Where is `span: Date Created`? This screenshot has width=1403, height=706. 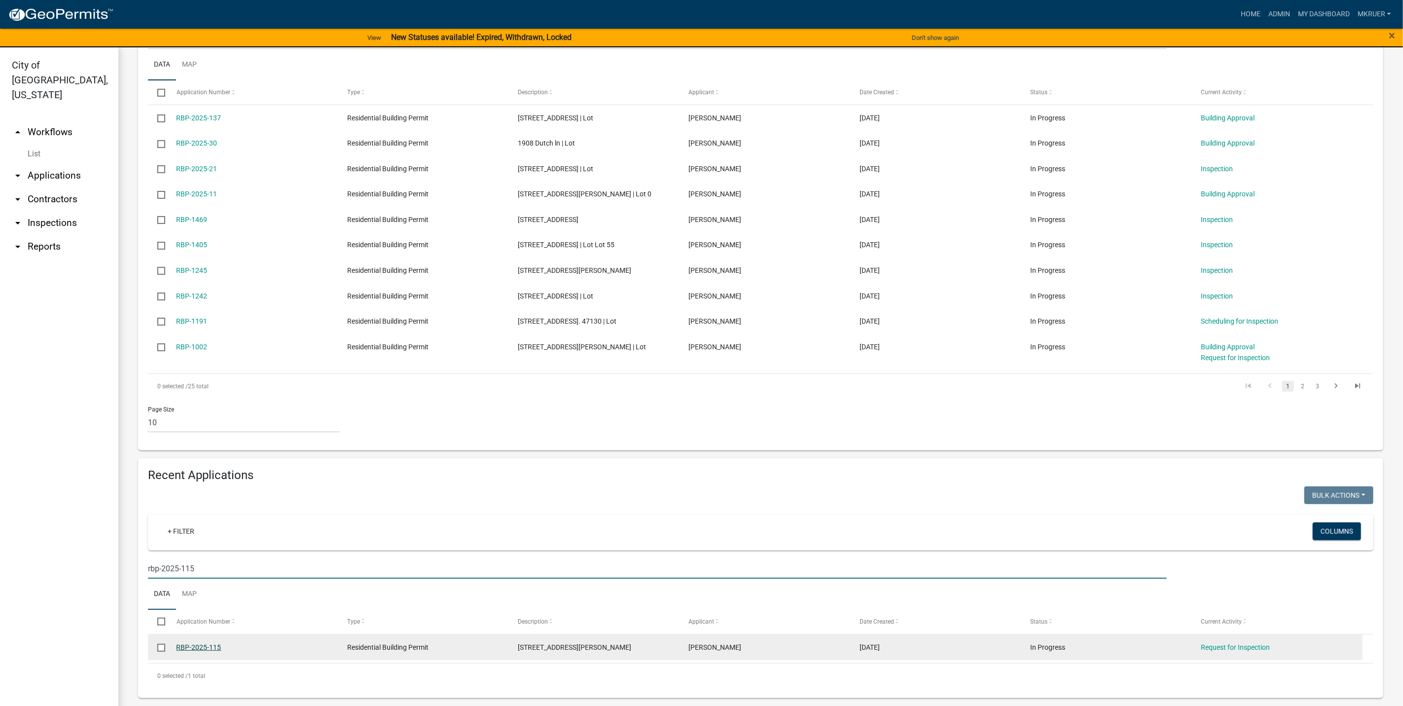
span: Date Created is located at coordinates (877, 622).